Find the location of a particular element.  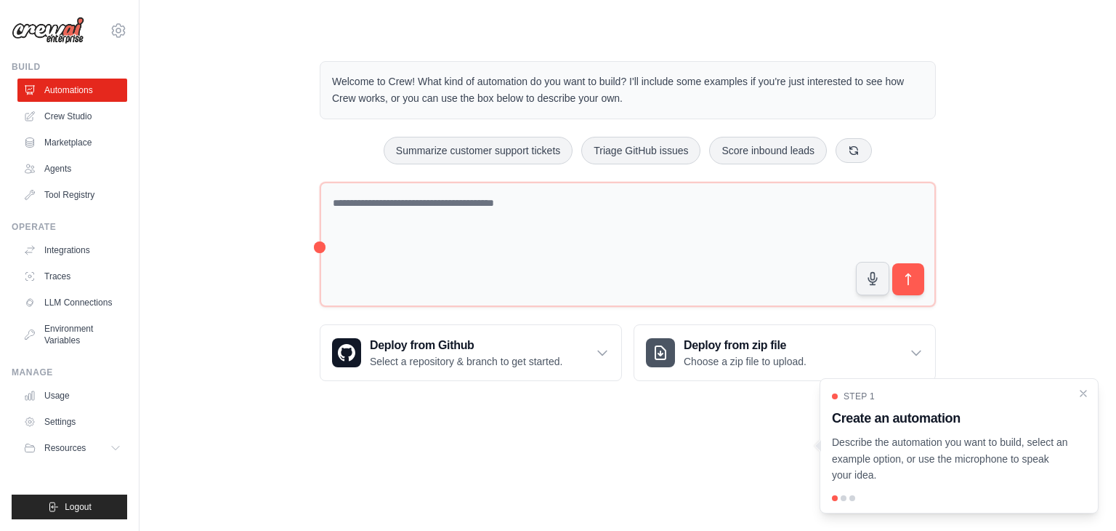

button: Logout is located at coordinates (69, 507).